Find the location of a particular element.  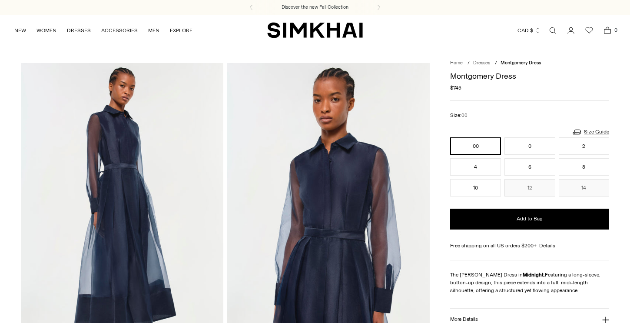

h1: Montgomery Dress is located at coordinates (530, 76).